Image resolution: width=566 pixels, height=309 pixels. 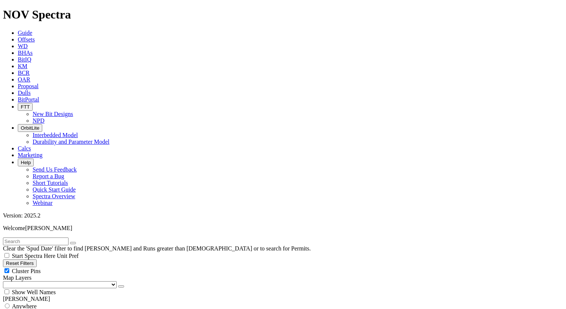 I want to click on a: BitIQ, so click(x=24, y=59).